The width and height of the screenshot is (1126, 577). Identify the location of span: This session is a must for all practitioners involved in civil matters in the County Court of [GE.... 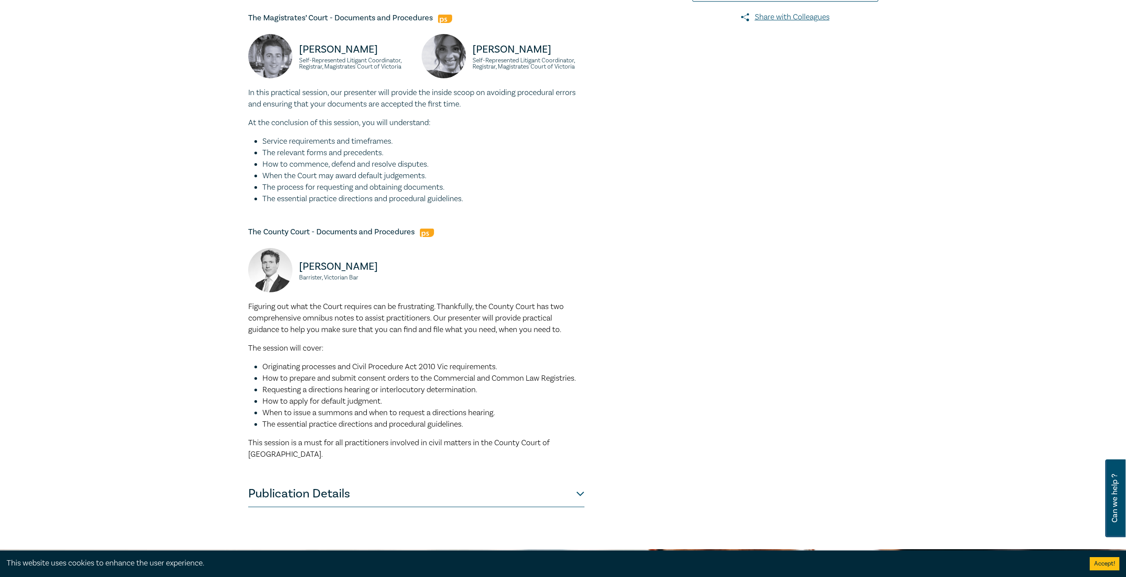
(399, 449).